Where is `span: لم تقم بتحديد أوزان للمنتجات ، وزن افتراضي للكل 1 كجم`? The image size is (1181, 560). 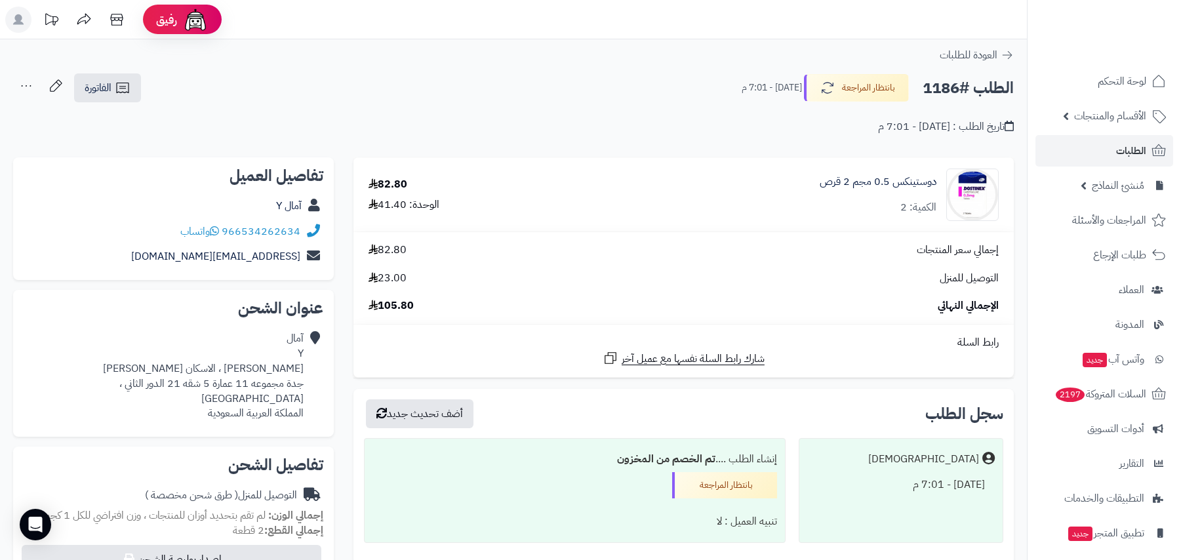
span: لم تقم بتحديد أوزان للمنتجات ، وزن افتراضي للكل 1 كجم is located at coordinates (155, 515).